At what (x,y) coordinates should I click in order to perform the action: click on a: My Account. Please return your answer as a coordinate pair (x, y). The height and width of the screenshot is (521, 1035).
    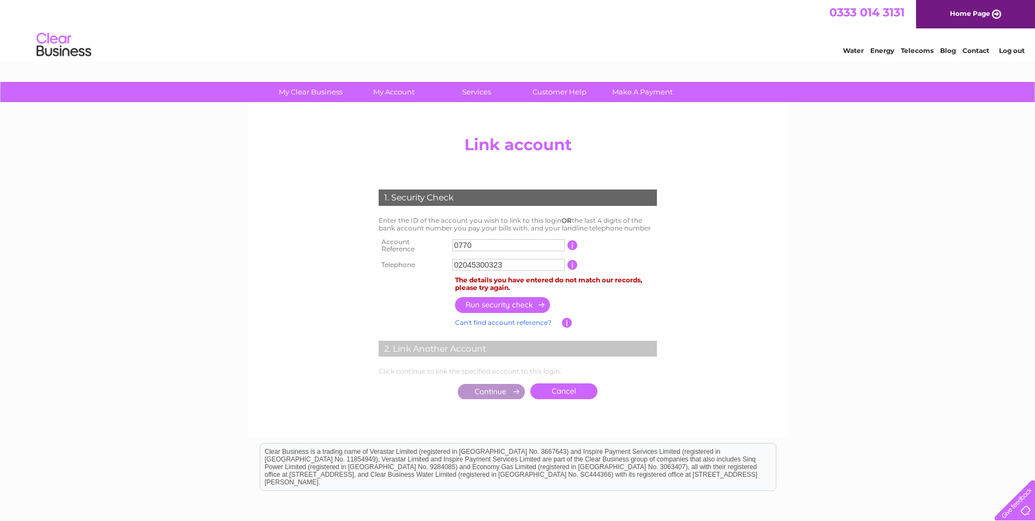
    Looking at the image, I should click on (393, 92).